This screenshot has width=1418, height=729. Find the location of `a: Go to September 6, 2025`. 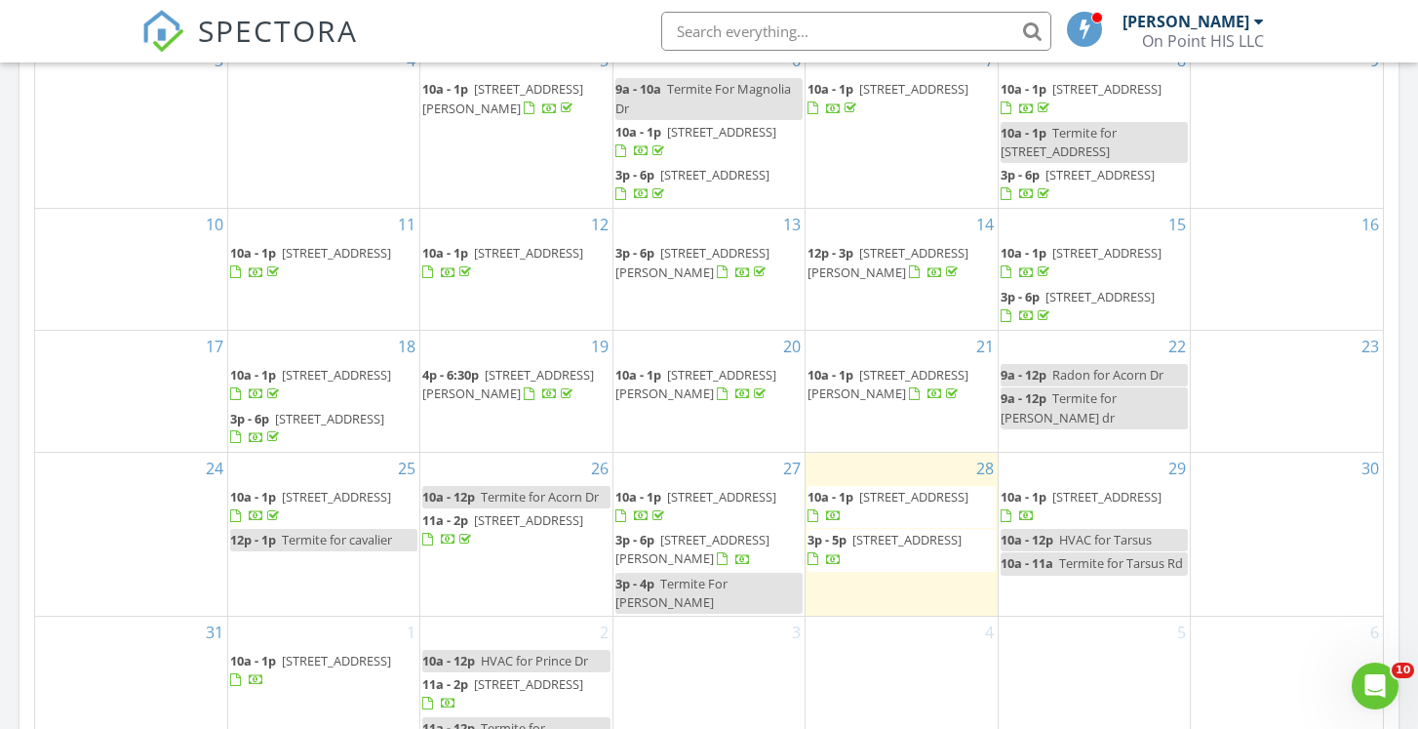

a: Go to September 6, 2025 is located at coordinates (1375, 632).